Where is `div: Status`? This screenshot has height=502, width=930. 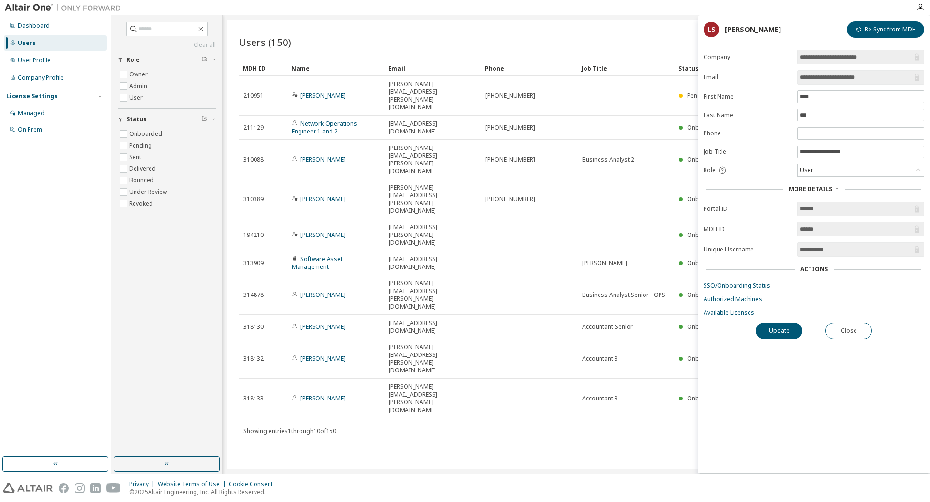 div: Status is located at coordinates (771, 68).